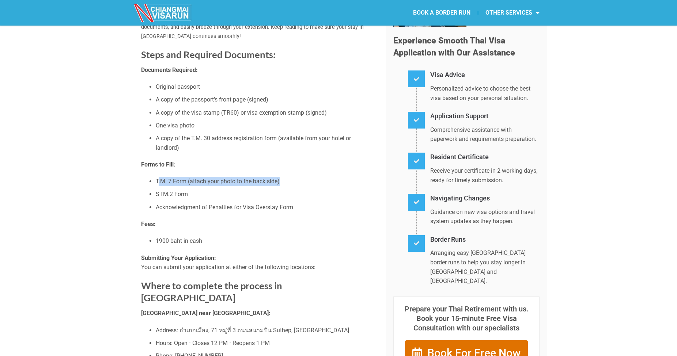  Describe the element at coordinates (485, 135) in the screenshot. I see `p: Comprehensive assistance with paperwork and requirements preparation.` at that location.